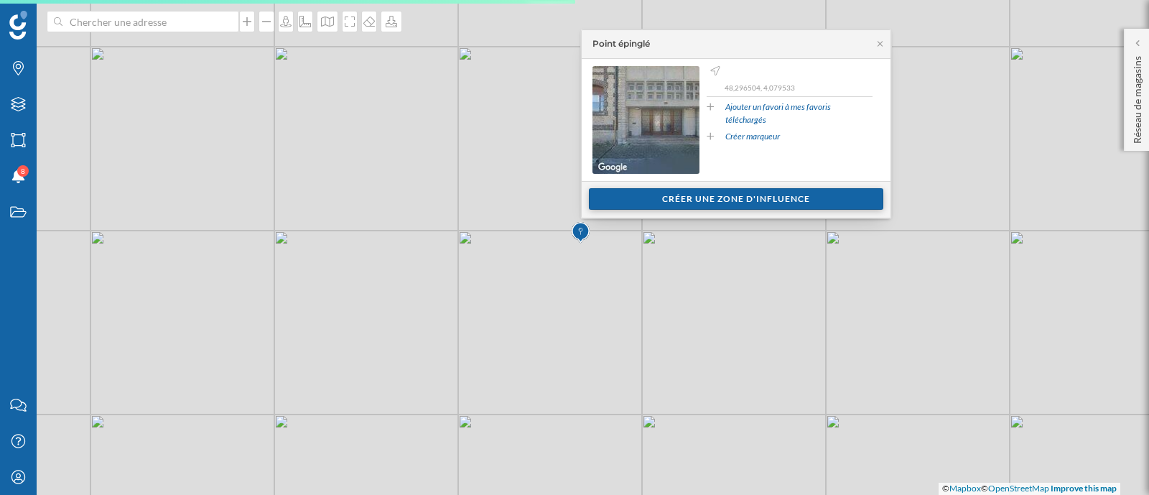  Describe the element at coordinates (799, 113) in the screenshot. I see `a: Ajouter un favori à mes favoris téléchargés` at that location.